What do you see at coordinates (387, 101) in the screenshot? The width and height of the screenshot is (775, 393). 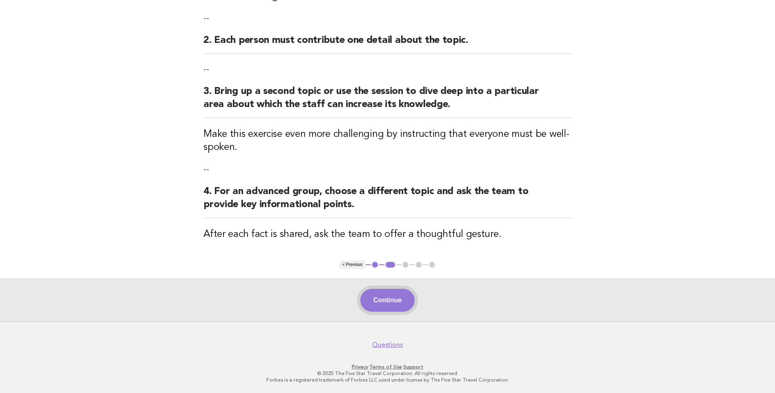 I see `h2: 3. Bring up a second topic or use the session to dive deep into a particular area about which the...` at bounding box center [387, 101].